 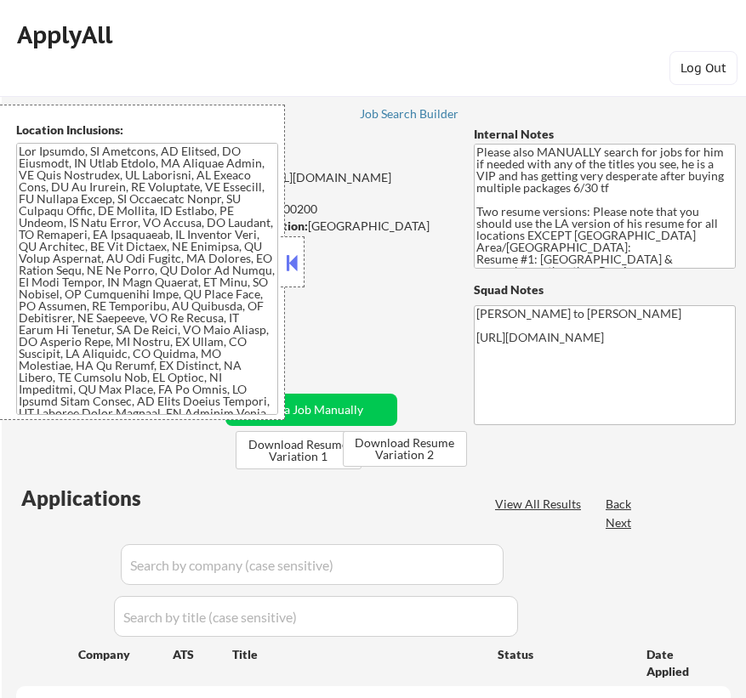 I want to click on div: Company, so click(x=125, y=655).